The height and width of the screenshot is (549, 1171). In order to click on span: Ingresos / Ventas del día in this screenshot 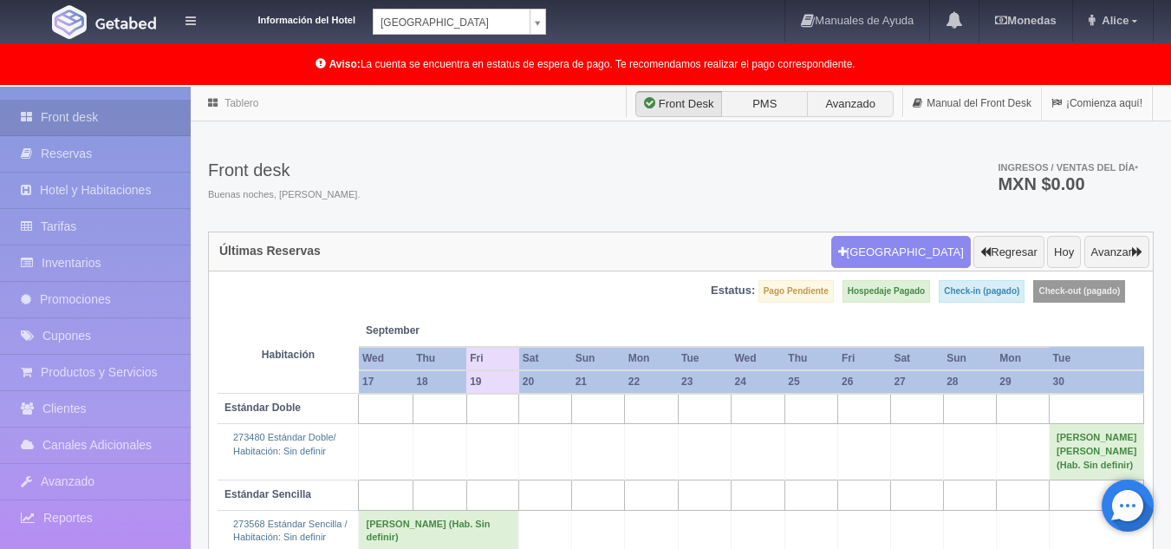, I will do `click(1068, 167)`.